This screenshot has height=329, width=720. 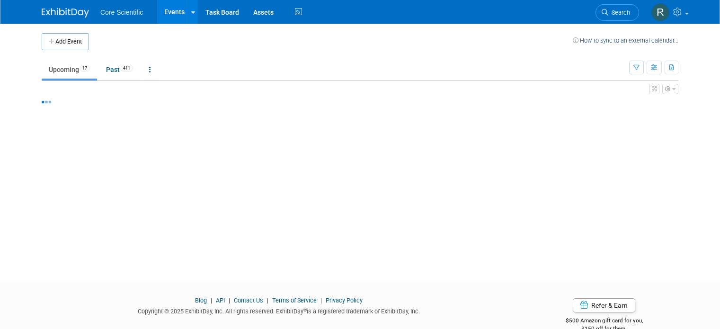 What do you see at coordinates (201, 300) in the screenshot?
I see `a: Blog` at bounding box center [201, 300].